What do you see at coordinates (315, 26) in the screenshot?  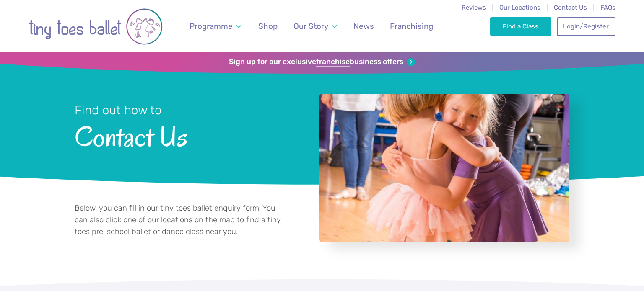 I see `a: Our Story` at bounding box center [315, 26].